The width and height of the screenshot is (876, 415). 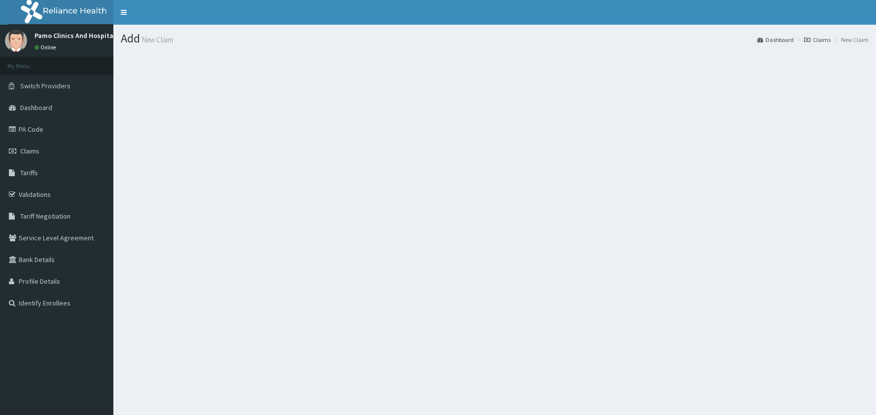 What do you see at coordinates (850, 39) in the screenshot?
I see `li: New Claim` at bounding box center [850, 39].